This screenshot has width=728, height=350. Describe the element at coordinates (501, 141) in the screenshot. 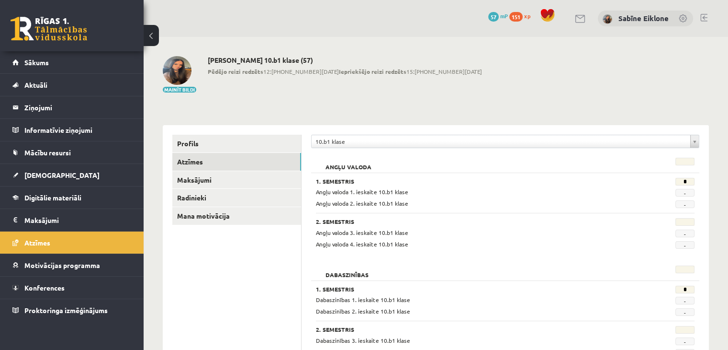

I see `span: 10.b1 klase` at that location.